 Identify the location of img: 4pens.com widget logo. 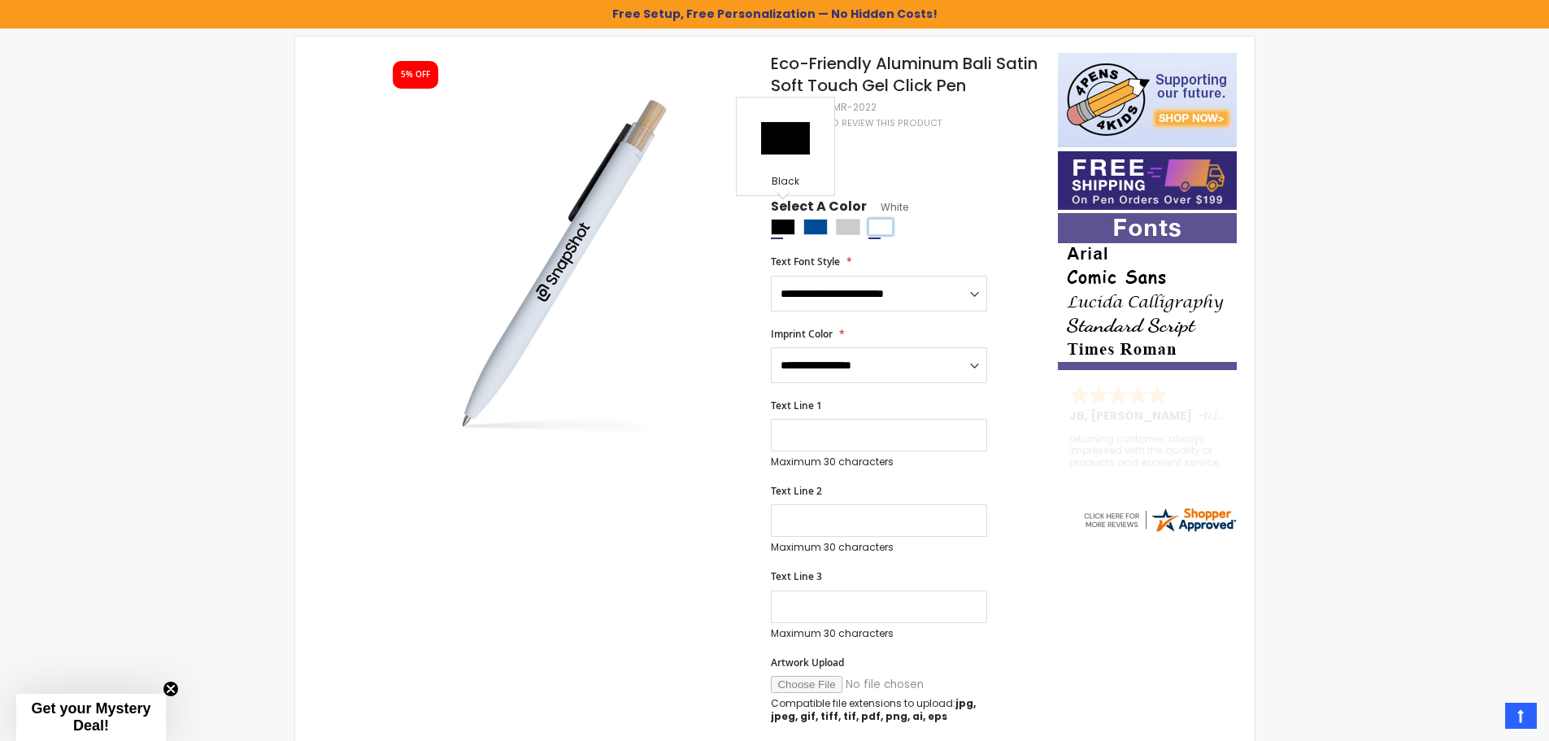
(1160, 520).